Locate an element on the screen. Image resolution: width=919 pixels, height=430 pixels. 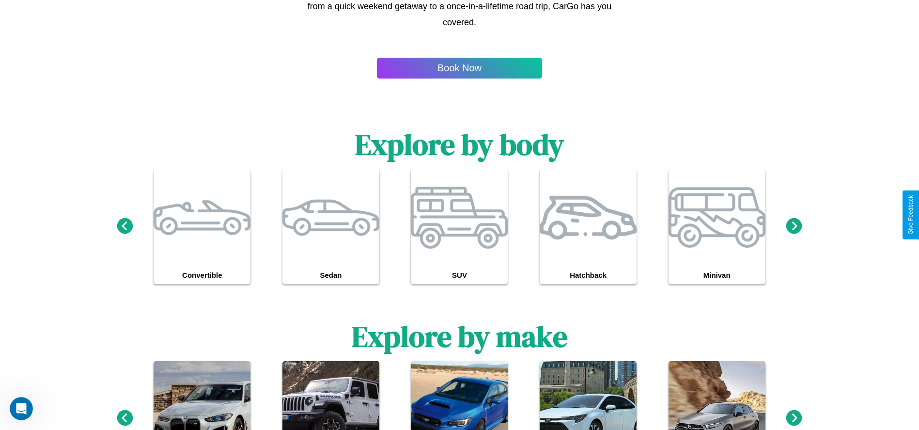
h4: Minivan is located at coordinates (717, 275).